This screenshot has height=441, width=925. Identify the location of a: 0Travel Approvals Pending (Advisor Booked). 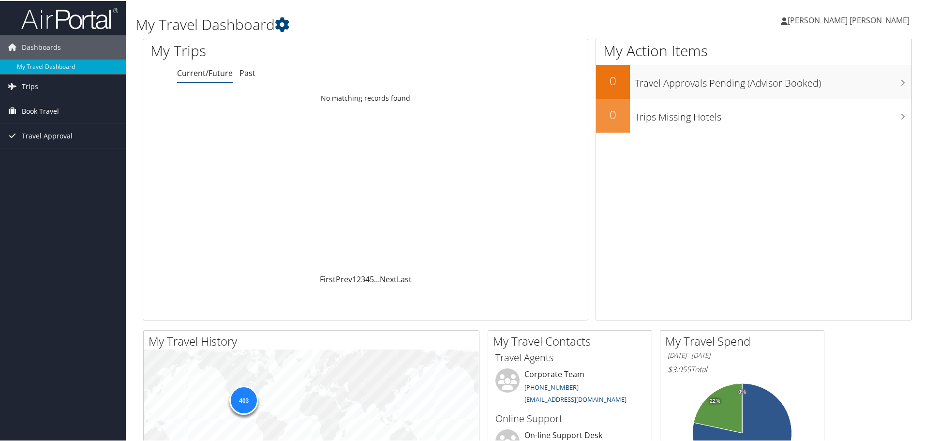
(754, 81).